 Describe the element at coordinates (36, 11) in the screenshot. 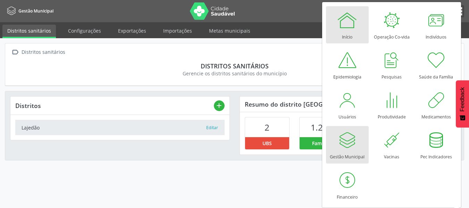

I see `span: Gestão Municipal` at that location.